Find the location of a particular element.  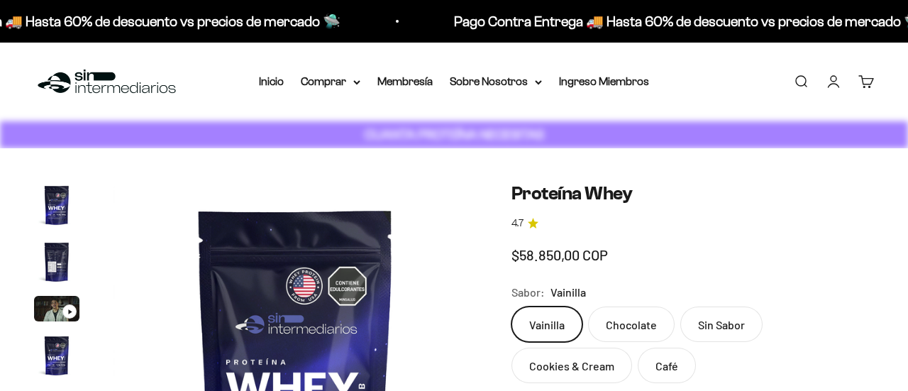

a: Inicio is located at coordinates (271, 81).